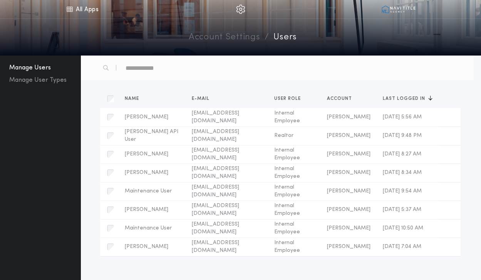 This screenshot has width=481, height=280. I want to click on a: users, so click(285, 37).